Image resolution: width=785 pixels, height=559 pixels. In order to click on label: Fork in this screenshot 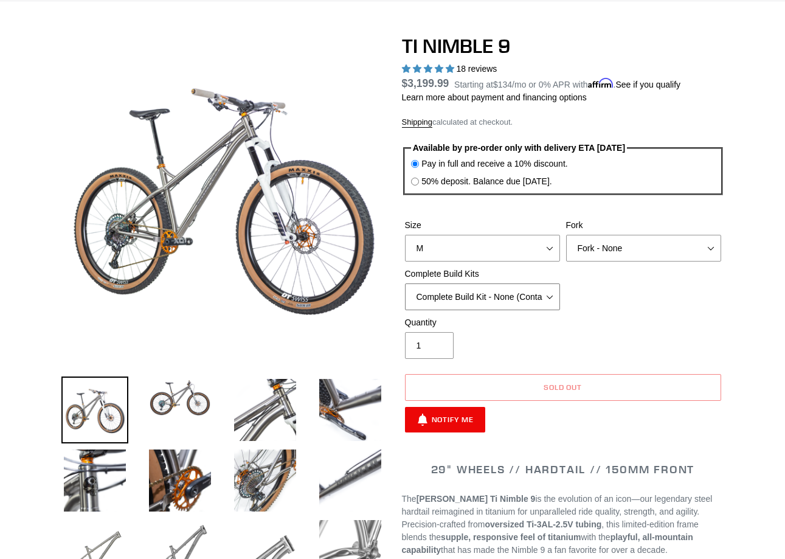, I will do `click(643, 225)`.